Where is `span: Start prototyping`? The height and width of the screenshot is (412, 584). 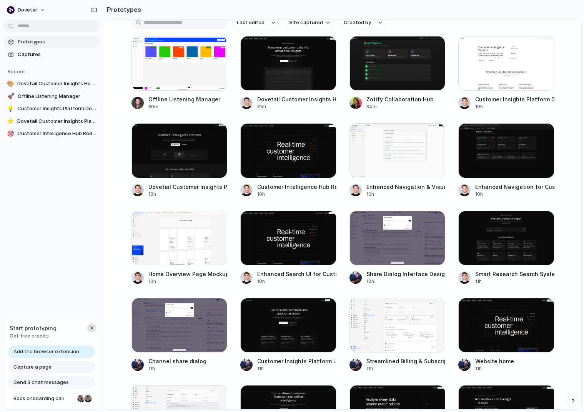 span: Start prototyping is located at coordinates (33, 328).